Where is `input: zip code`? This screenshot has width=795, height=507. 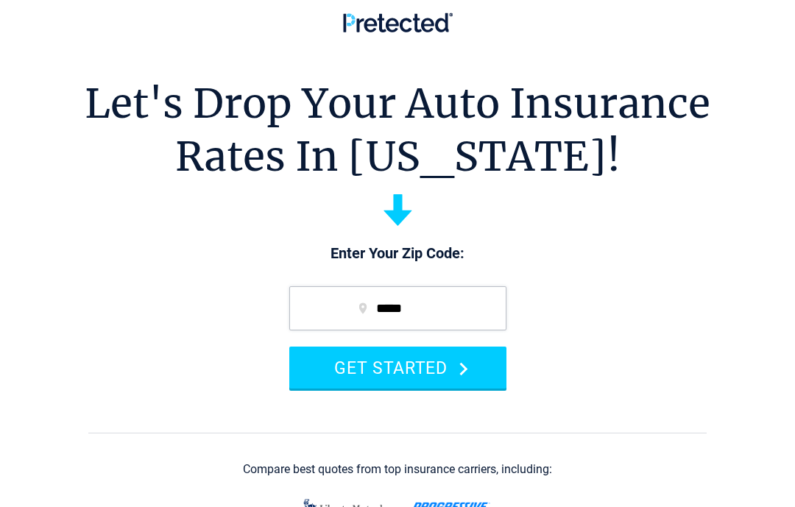 input: zip code is located at coordinates (397, 308).